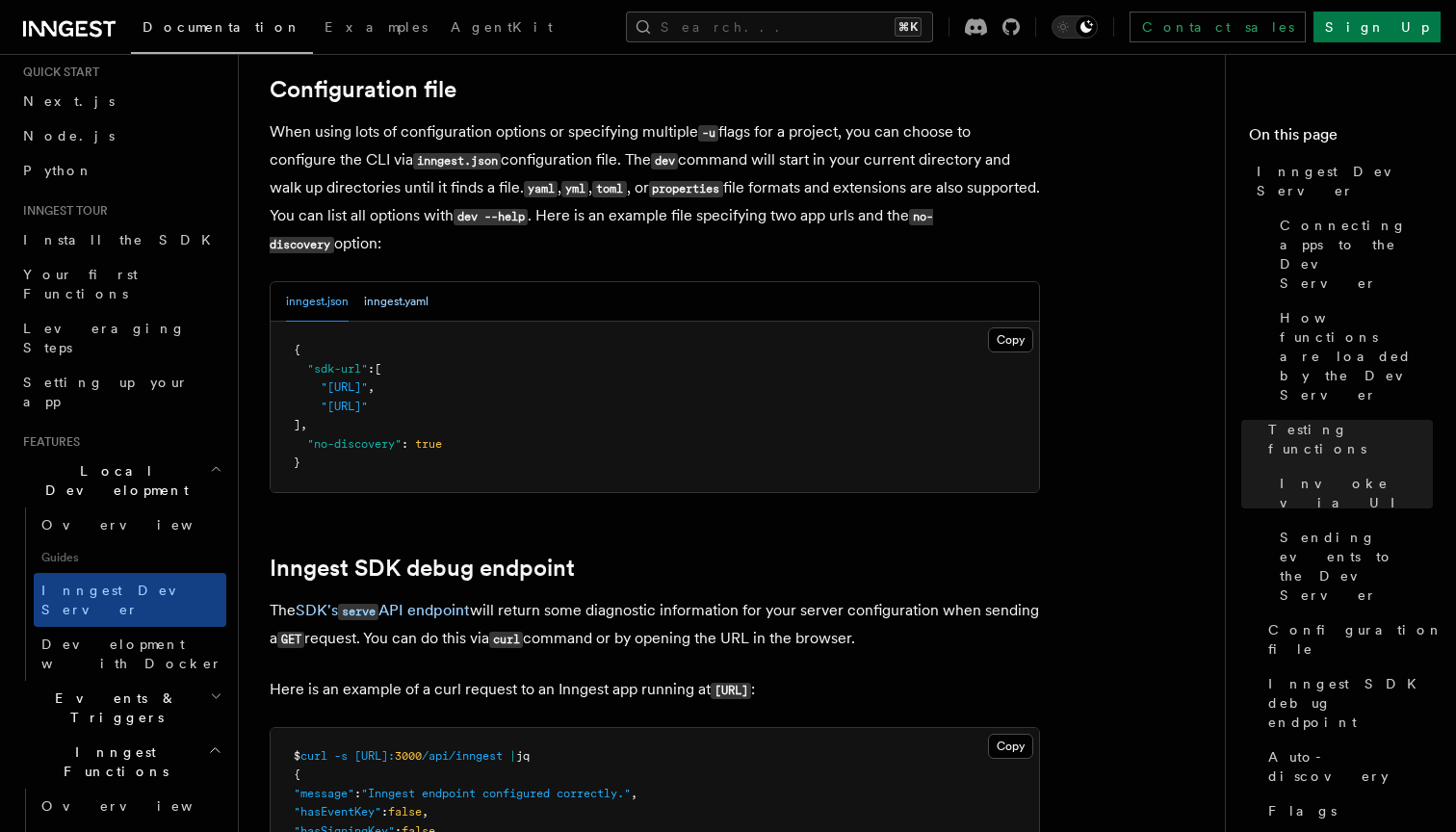 This screenshot has width=1456, height=832. I want to click on a: Auto-discovery, so click(1346, 766).